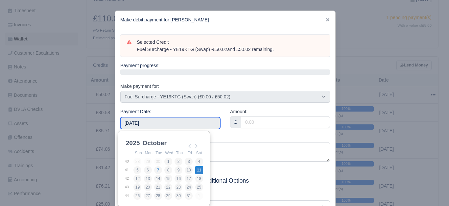  Describe the element at coordinates (225, 68) in the screenshot. I see `div: Payment progress:` at that location.